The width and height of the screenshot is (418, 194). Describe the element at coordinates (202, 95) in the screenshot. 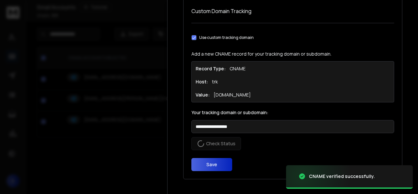

I see `h1: Value:` at that location.